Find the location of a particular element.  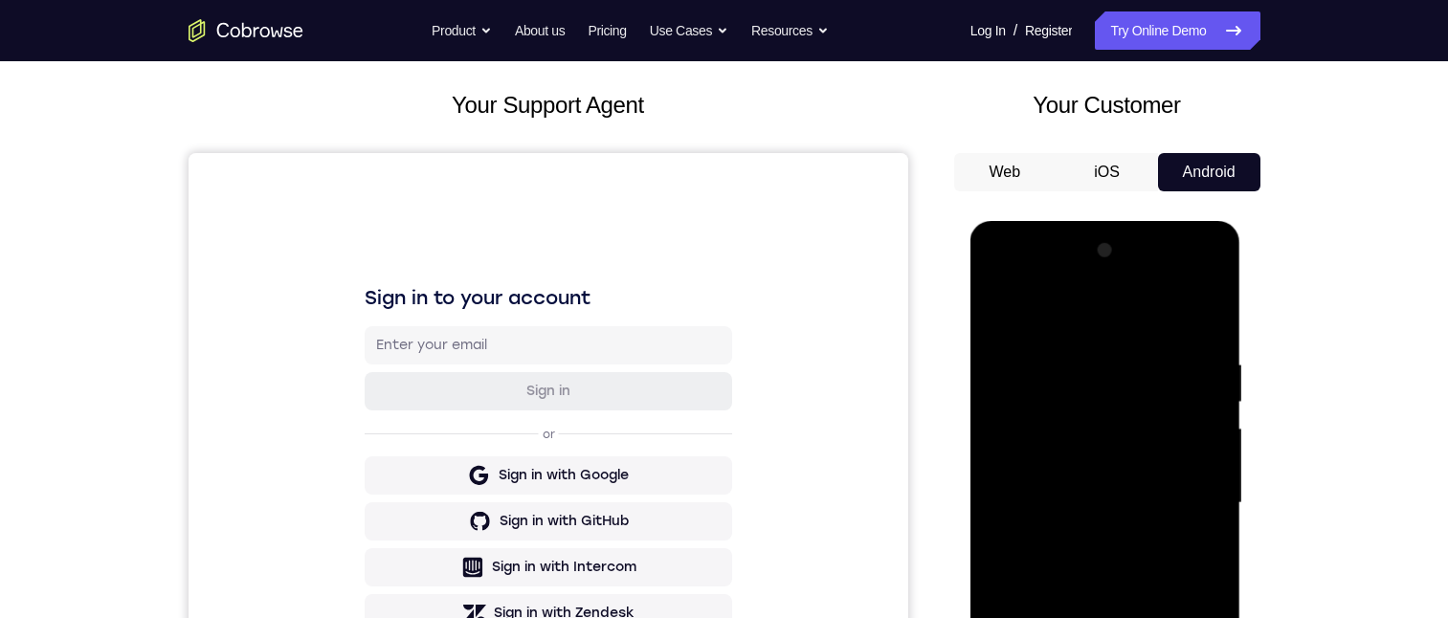

h1: Sign in to your account is located at coordinates (360, 144).